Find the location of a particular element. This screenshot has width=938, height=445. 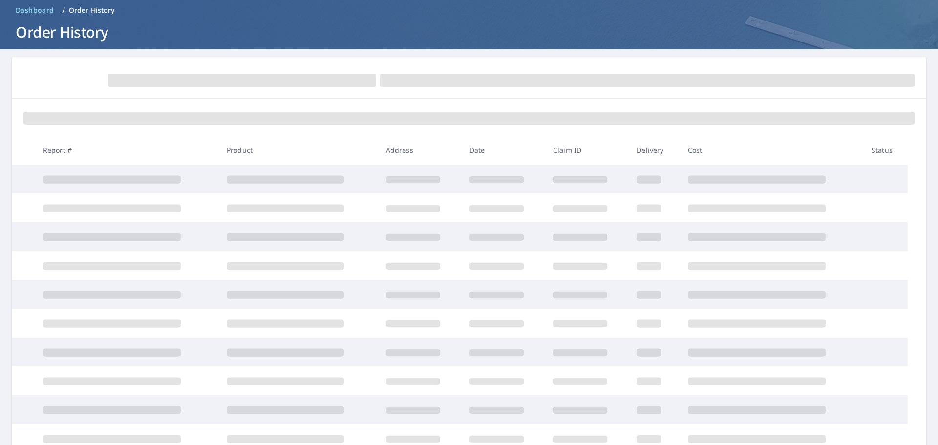

span: Dashboard is located at coordinates (35, 10).